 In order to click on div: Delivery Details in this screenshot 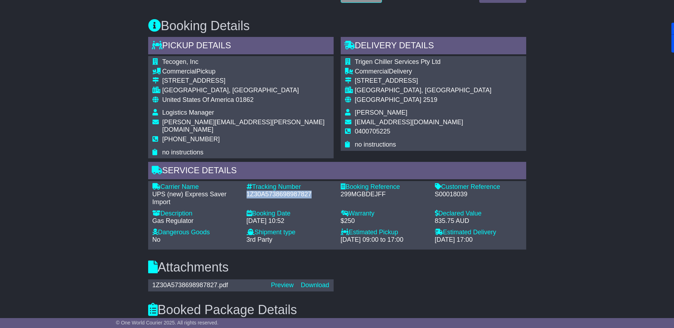, I will do `click(433, 47)`.